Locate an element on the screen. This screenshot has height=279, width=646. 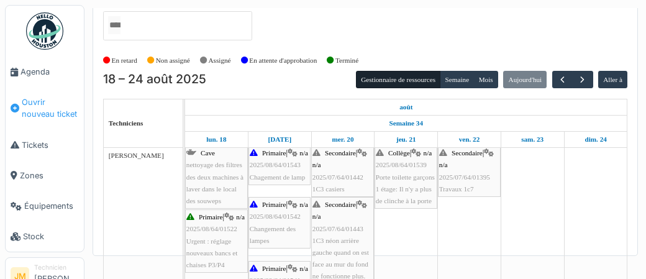
span: Cave is located at coordinates (207, 153).